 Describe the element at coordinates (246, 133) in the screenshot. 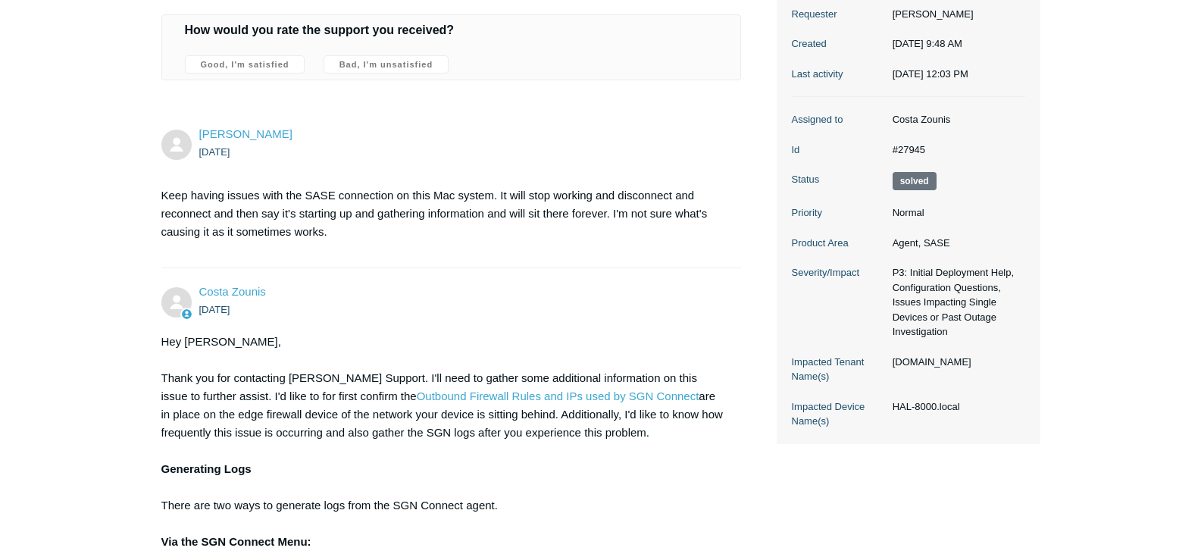

I see `span: Josh Staton` at that location.